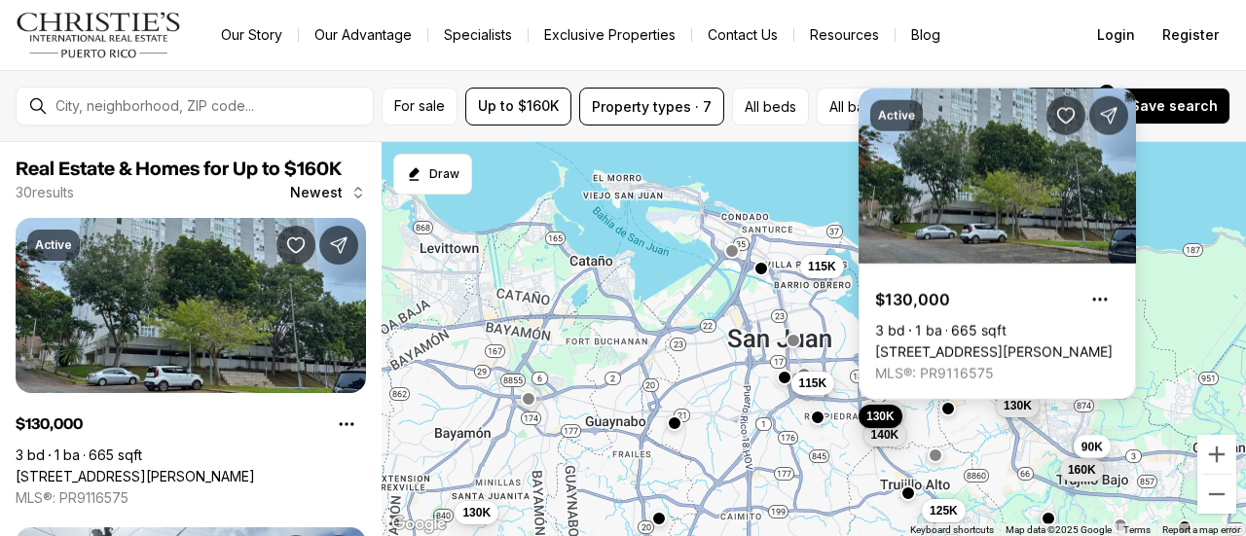 Image resolution: width=1246 pixels, height=536 pixels. I want to click on button: Login, so click(1116, 35).